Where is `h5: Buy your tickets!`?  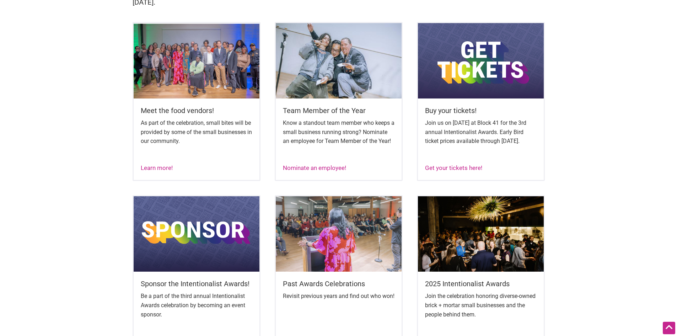
h5: Buy your tickets! is located at coordinates (481, 111).